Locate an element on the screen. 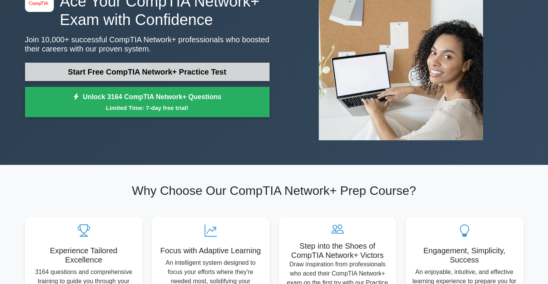 The width and height of the screenshot is (548, 284). h5: Focus with Adaptive Learning is located at coordinates (211, 251).